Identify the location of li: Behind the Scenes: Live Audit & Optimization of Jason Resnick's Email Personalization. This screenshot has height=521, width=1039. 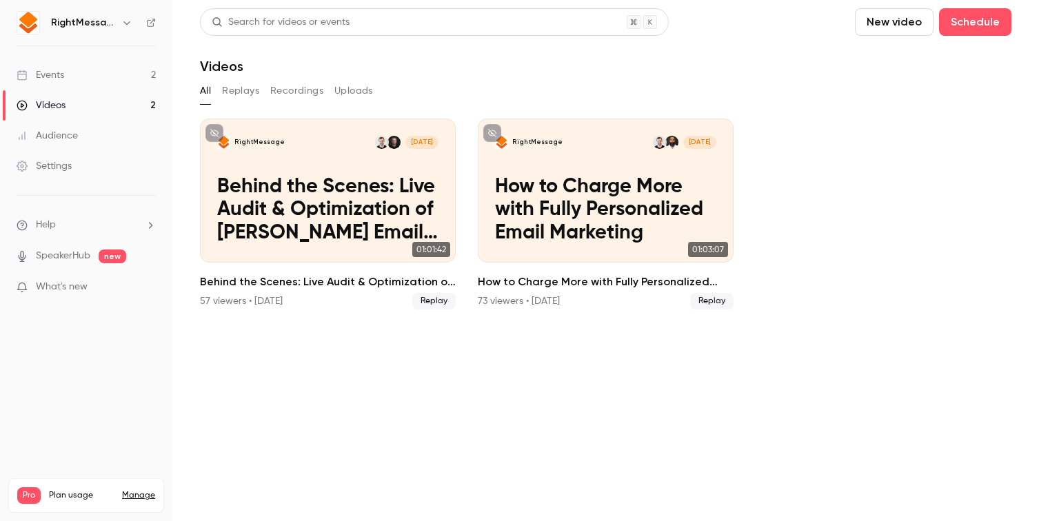
(328, 214).